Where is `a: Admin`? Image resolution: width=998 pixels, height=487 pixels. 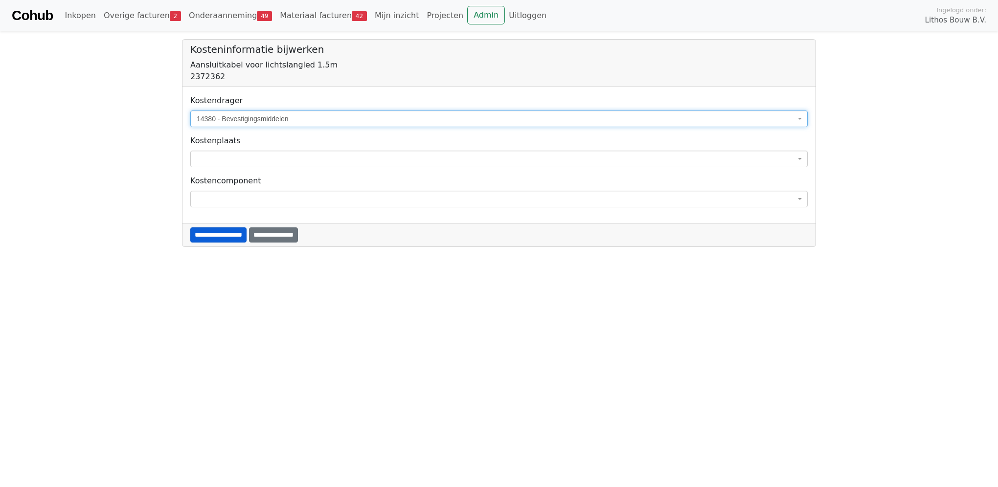
a: Admin is located at coordinates (486, 15).